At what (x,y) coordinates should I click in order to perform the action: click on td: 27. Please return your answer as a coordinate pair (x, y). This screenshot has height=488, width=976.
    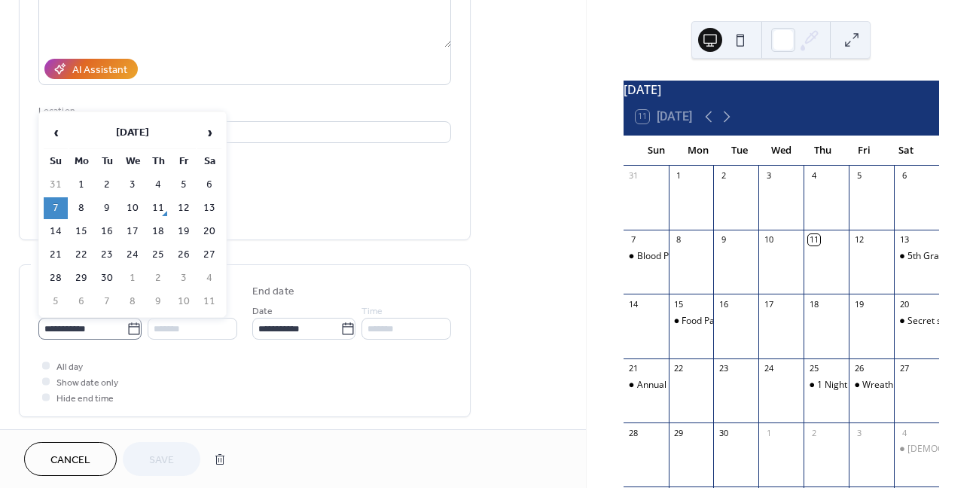
    Looking at the image, I should click on (209, 254).